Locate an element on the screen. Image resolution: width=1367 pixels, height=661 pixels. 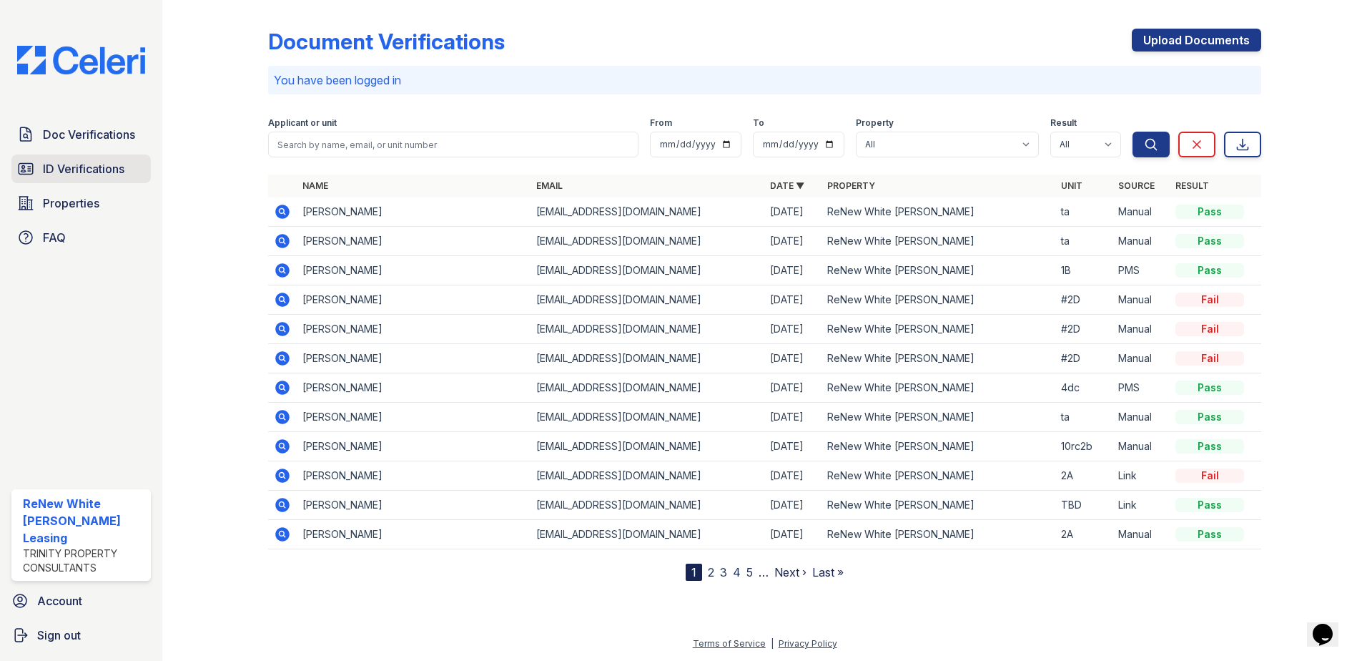
a: Email is located at coordinates (549, 185).